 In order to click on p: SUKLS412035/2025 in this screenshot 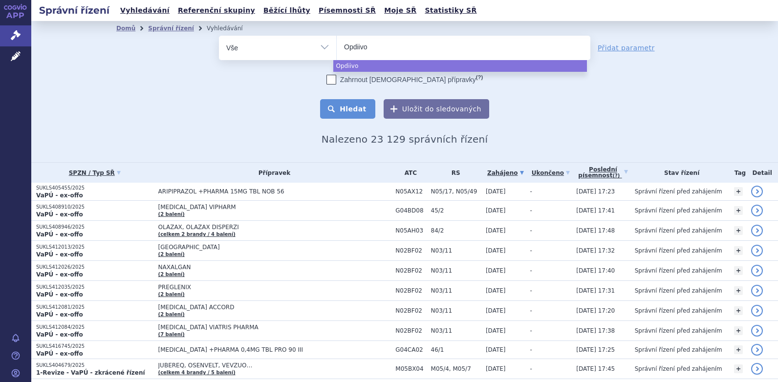, I will do `click(95, 287)`.